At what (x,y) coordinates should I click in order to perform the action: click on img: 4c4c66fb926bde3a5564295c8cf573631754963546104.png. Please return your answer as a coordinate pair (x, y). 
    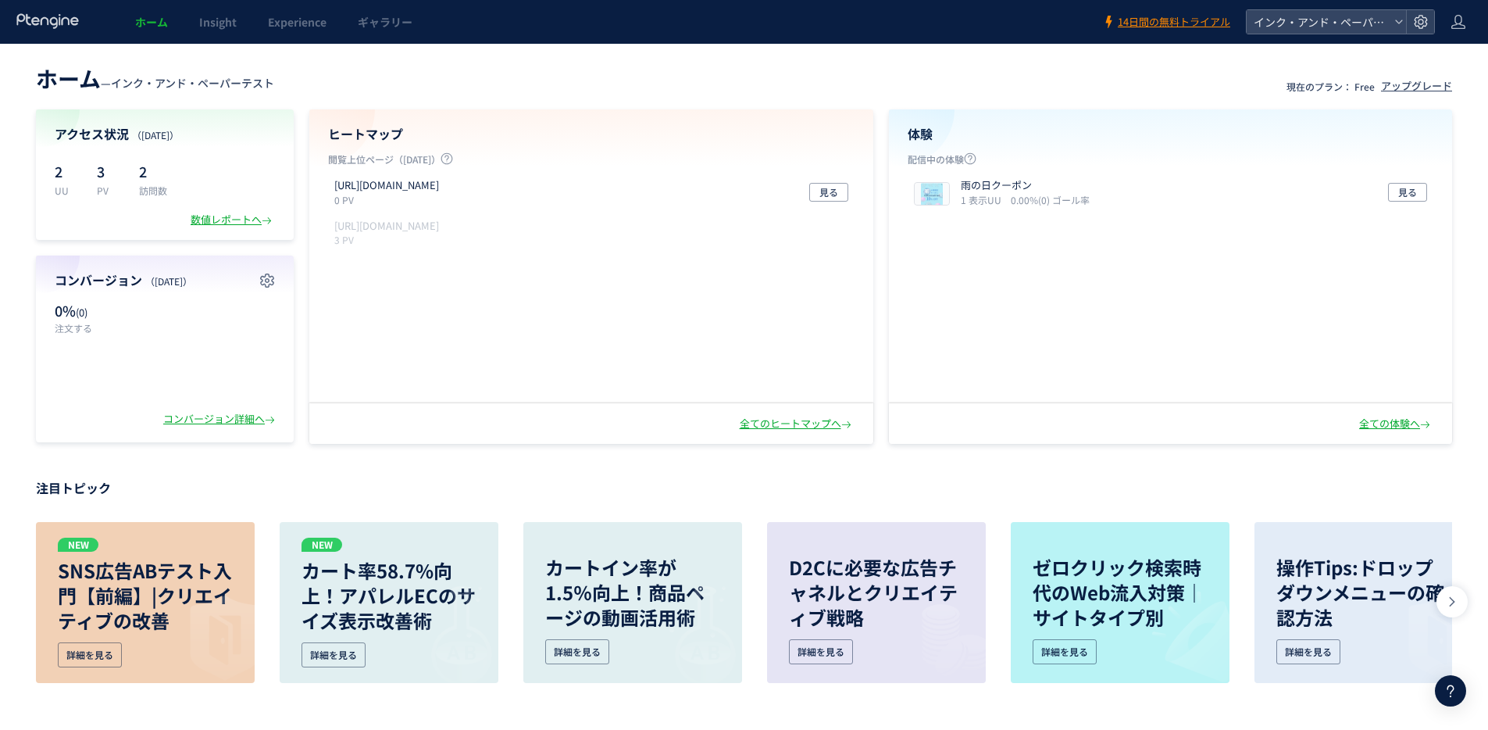
    Looking at the image, I should click on (932, 194).